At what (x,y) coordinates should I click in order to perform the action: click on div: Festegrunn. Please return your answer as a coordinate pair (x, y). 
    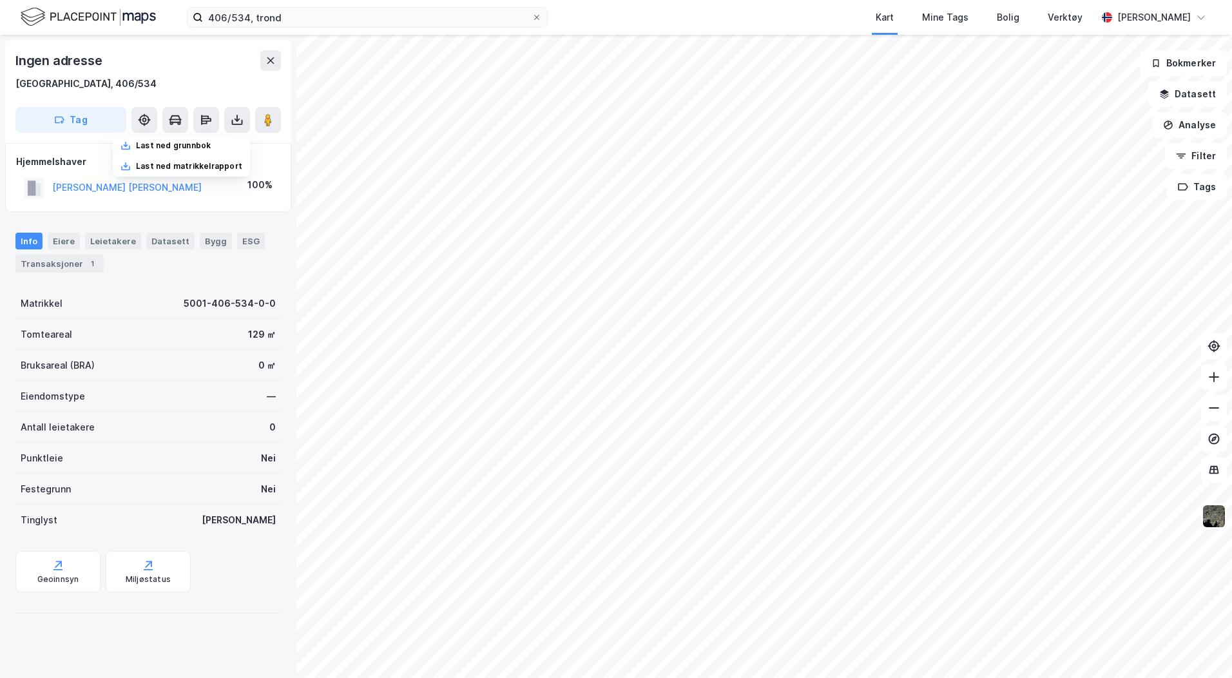
    Looking at the image, I should click on (46, 489).